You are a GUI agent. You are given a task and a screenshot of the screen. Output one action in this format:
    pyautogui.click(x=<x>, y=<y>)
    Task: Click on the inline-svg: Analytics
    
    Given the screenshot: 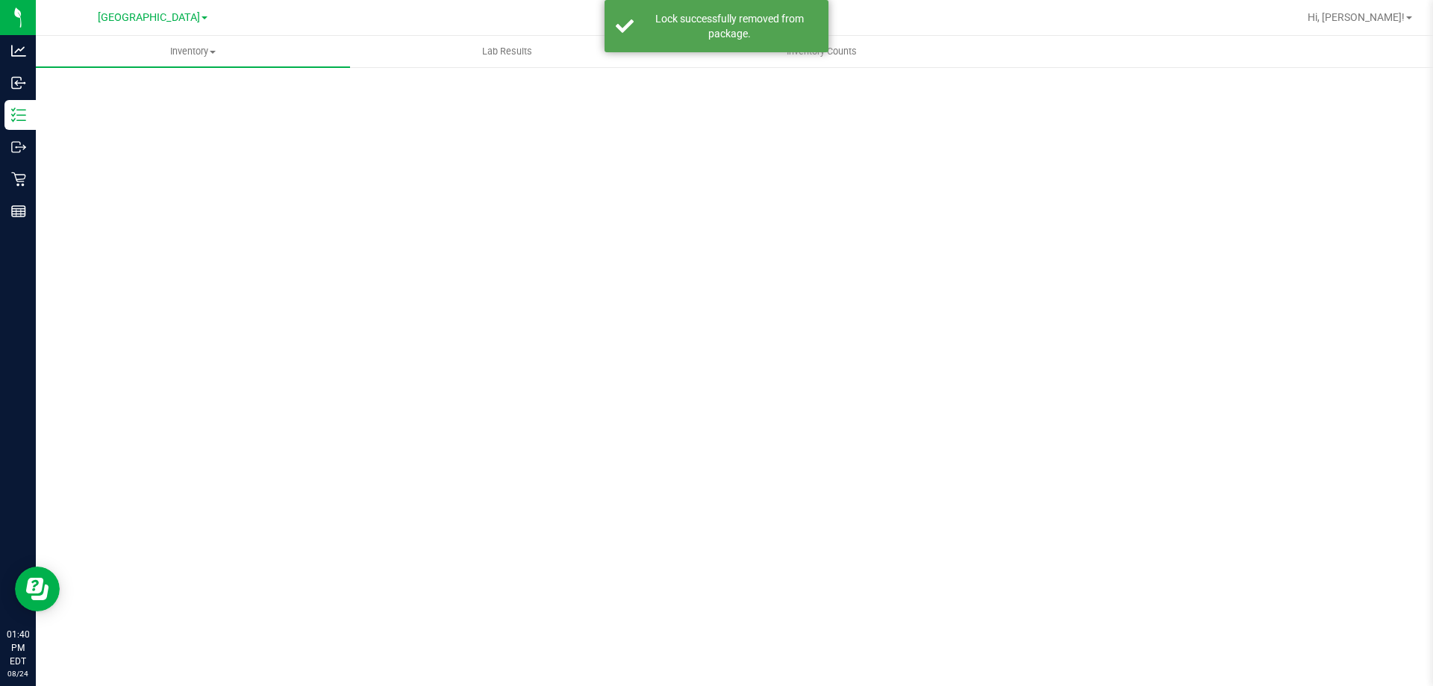 What is the action you would take?
    pyautogui.click(x=19, y=51)
    